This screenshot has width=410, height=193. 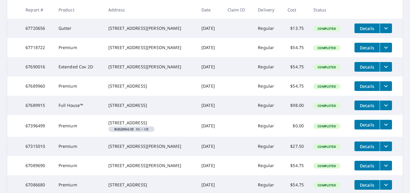 I want to click on button: detailsBtn-67720656, so click(x=367, y=28).